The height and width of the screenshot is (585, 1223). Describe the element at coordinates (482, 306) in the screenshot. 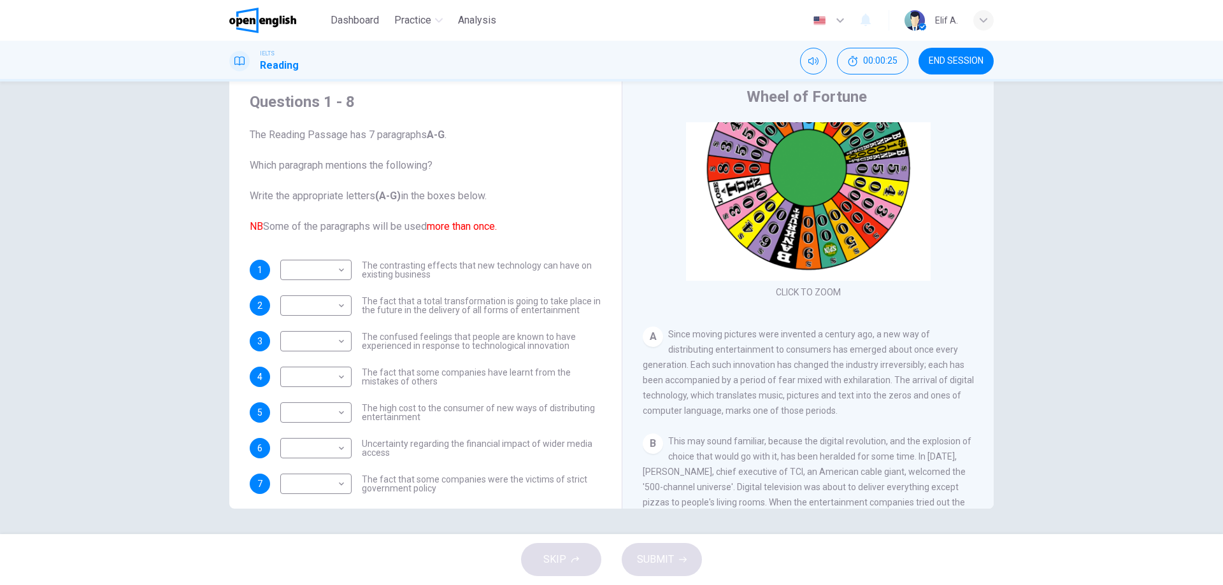

I see `span: The fact that a total transformation is going to take place in the future in the delivery of all ...` at that location.